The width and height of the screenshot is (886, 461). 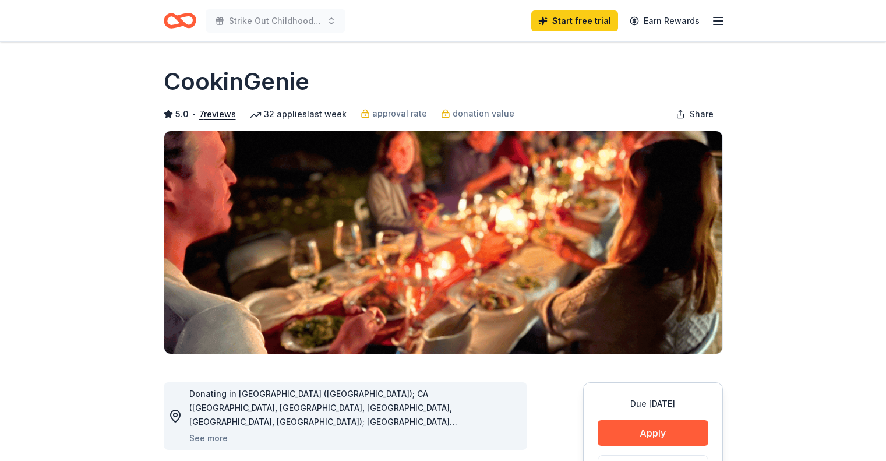 What do you see at coordinates (694, 114) in the screenshot?
I see `button: Share` at bounding box center [694, 114].